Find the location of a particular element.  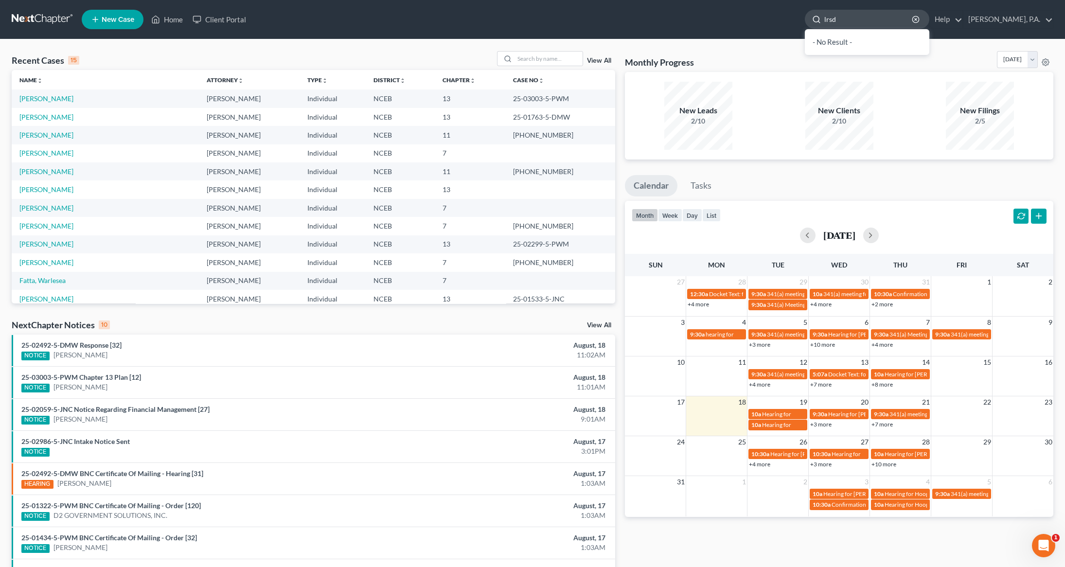

span: 2 is located at coordinates (805, 482).